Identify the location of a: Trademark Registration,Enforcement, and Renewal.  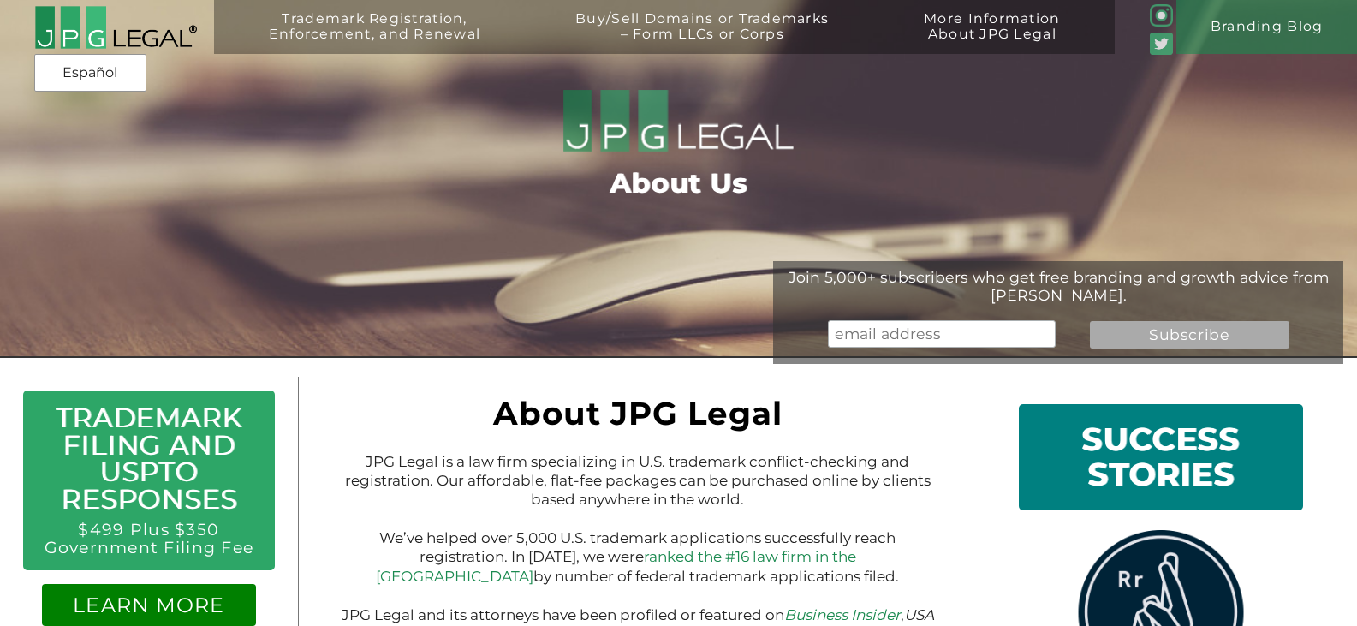
(374, 38).